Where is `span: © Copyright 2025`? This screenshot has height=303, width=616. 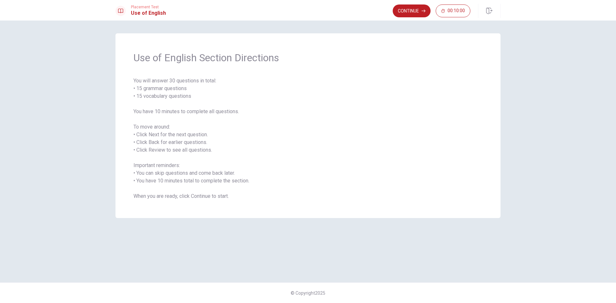 span: © Copyright 2025 is located at coordinates (308, 293).